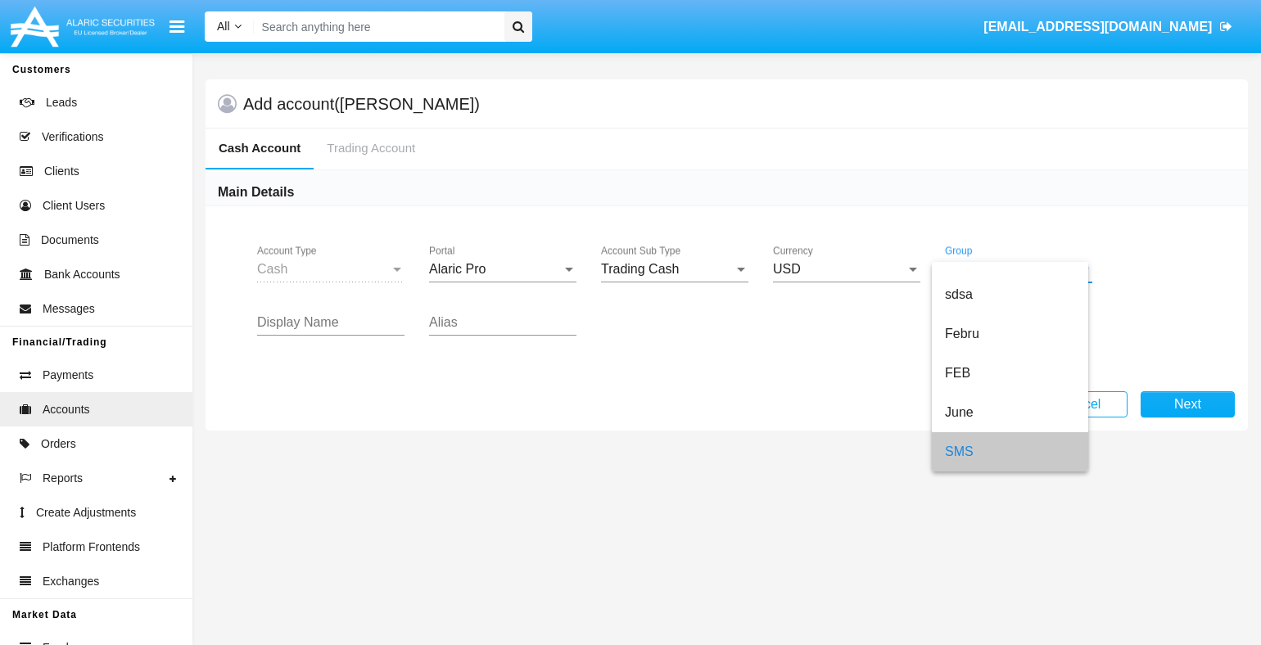 The width and height of the screenshot is (1261, 645). I want to click on span: Client Users, so click(74, 206).